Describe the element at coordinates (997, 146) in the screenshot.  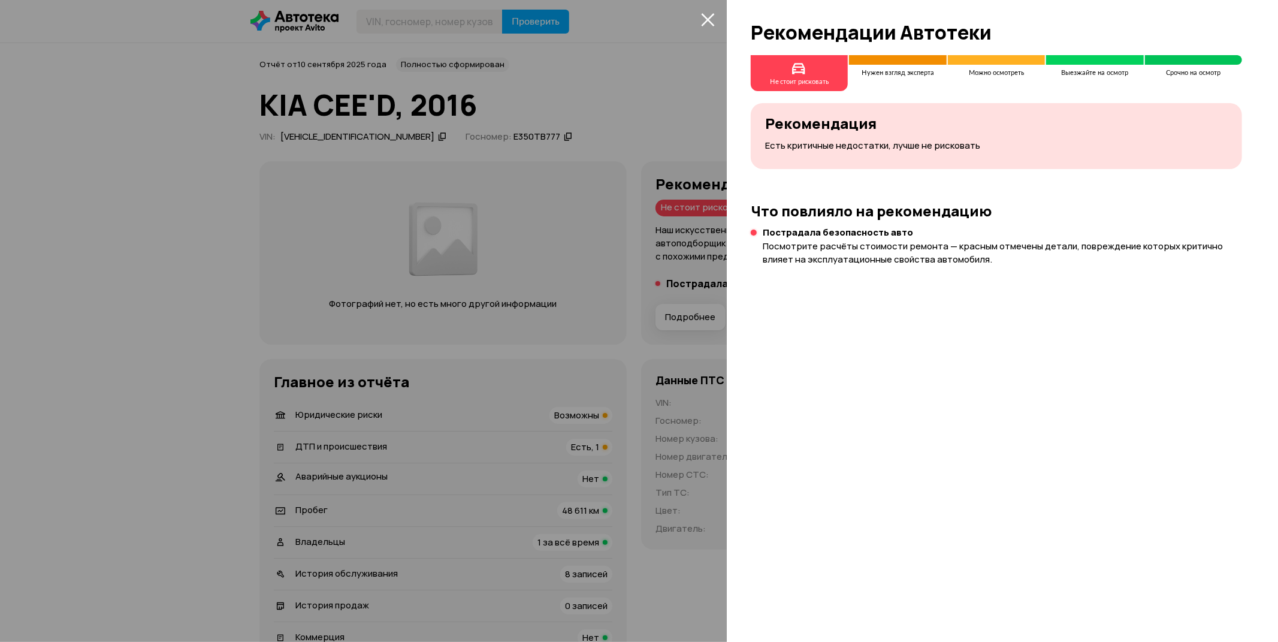
I see `p: Есть критичные недостатки, лучше не рисковать` at that location.